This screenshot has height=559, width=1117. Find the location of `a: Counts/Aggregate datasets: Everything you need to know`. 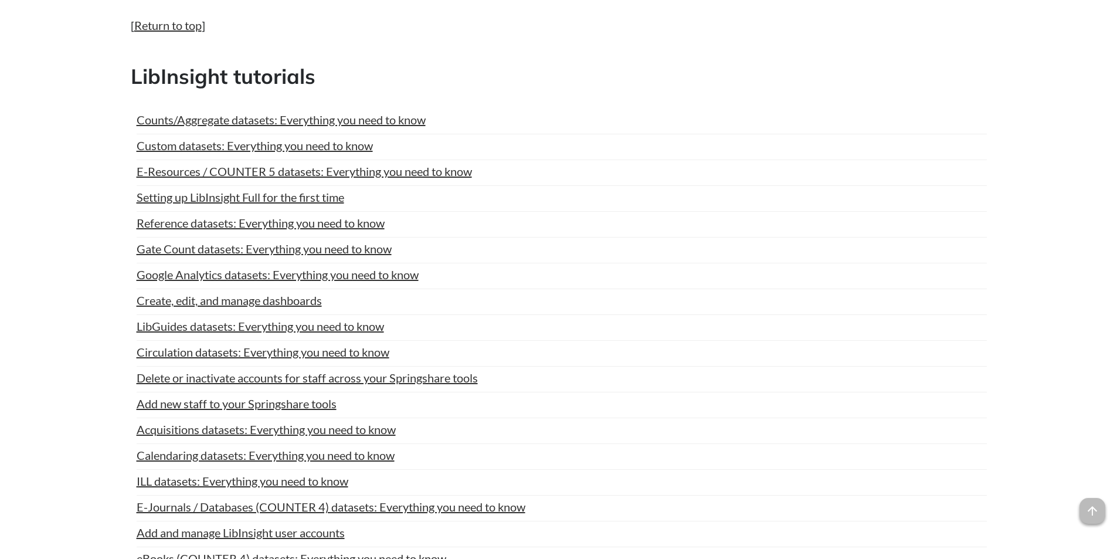

a: Counts/Aggregate datasets: Everything you need to know is located at coordinates (281, 120).